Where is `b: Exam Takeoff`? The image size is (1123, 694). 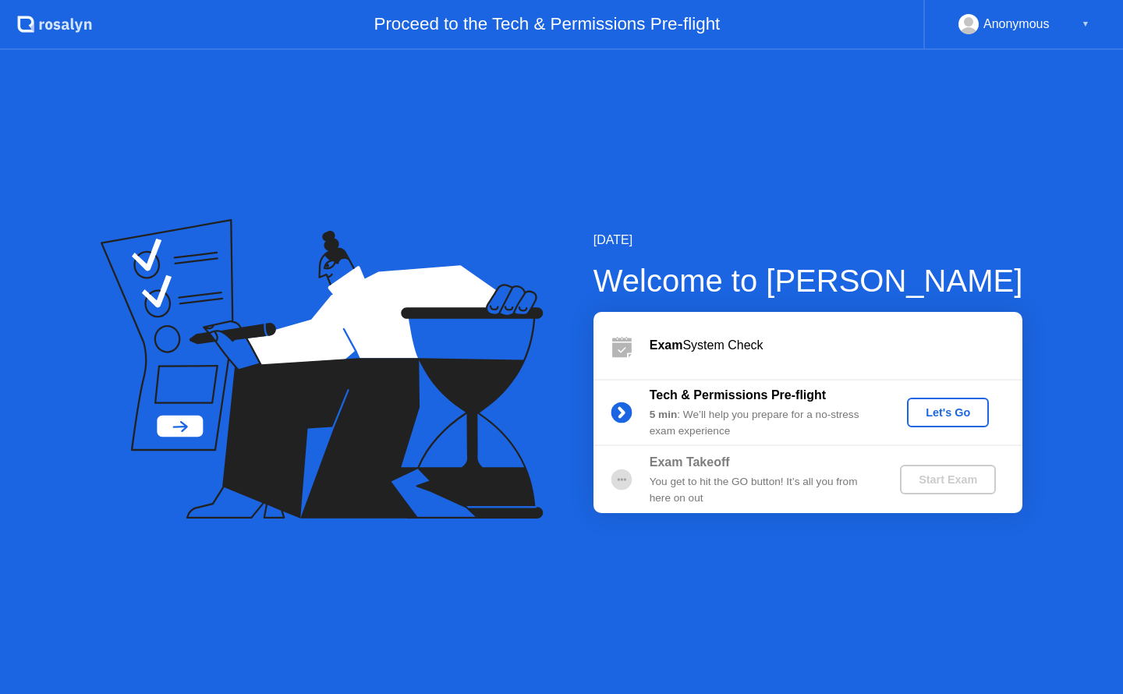
b: Exam Takeoff is located at coordinates (689, 462).